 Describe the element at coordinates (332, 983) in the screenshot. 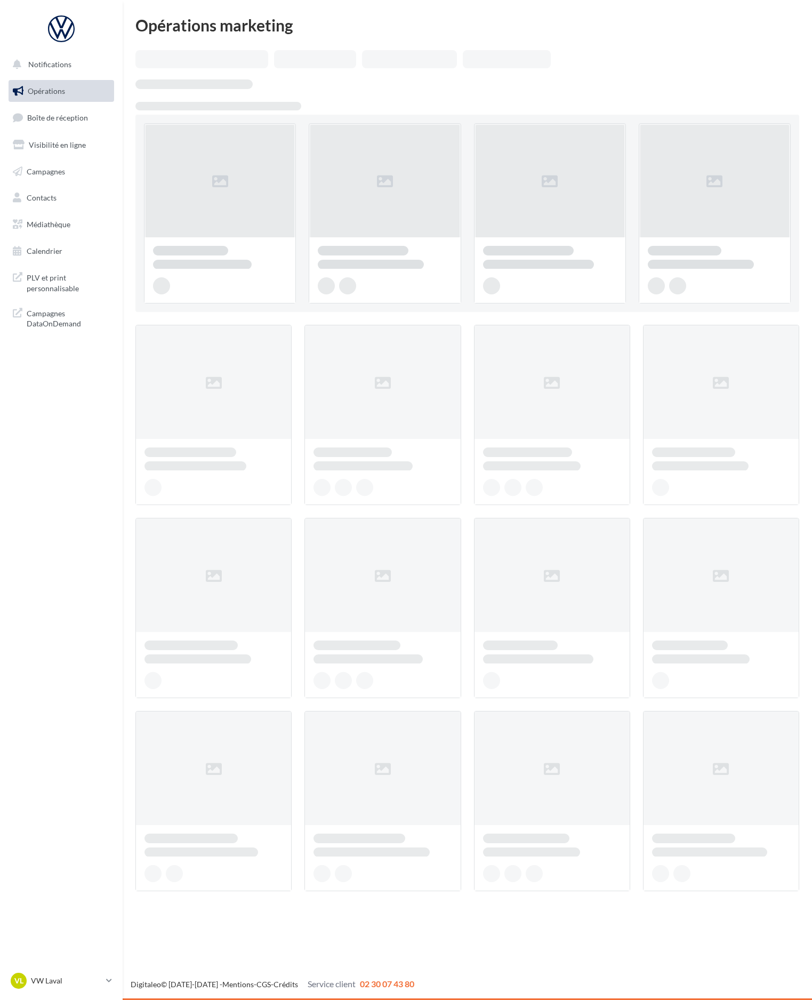

I see `span: Service client` at that location.